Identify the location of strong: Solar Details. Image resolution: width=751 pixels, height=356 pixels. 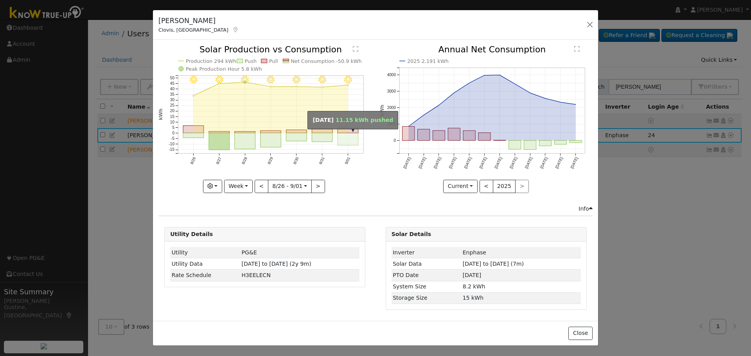
(411, 234).